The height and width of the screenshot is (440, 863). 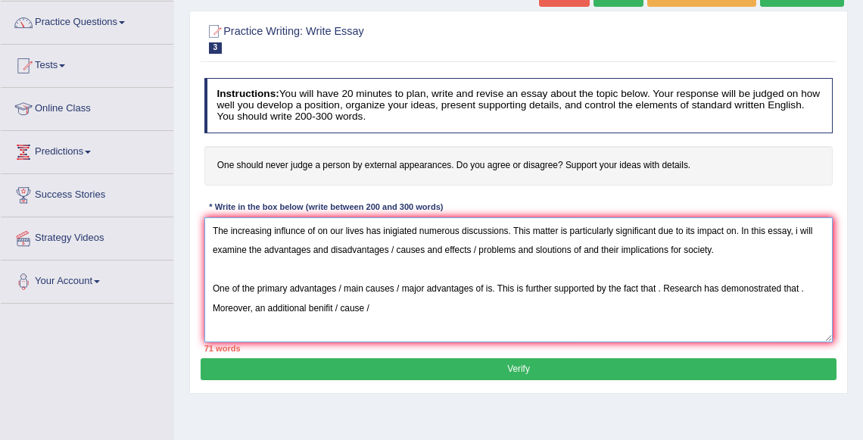 What do you see at coordinates (87, 279) in the screenshot?
I see `a: Your Account` at bounding box center [87, 279].